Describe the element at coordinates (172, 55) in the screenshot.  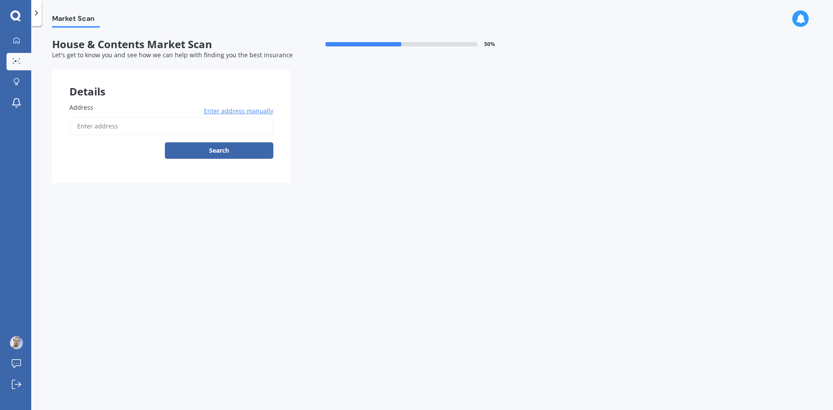
I see `span: Let's get to know you and see how we can help with finding you the best insurance` at that location.